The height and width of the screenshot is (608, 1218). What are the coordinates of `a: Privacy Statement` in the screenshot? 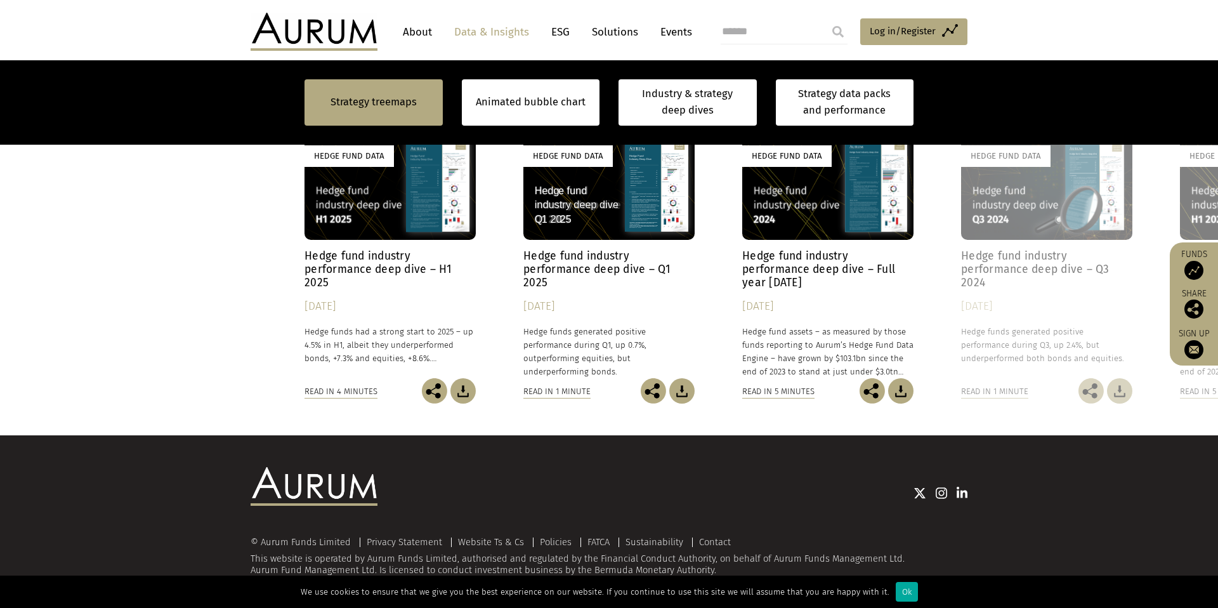 It's located at (404, 542).